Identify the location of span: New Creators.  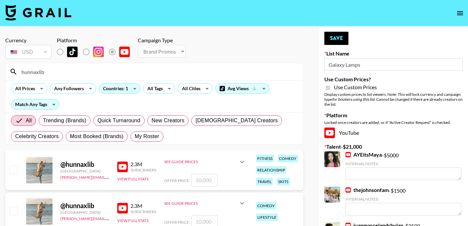
(168, 121).